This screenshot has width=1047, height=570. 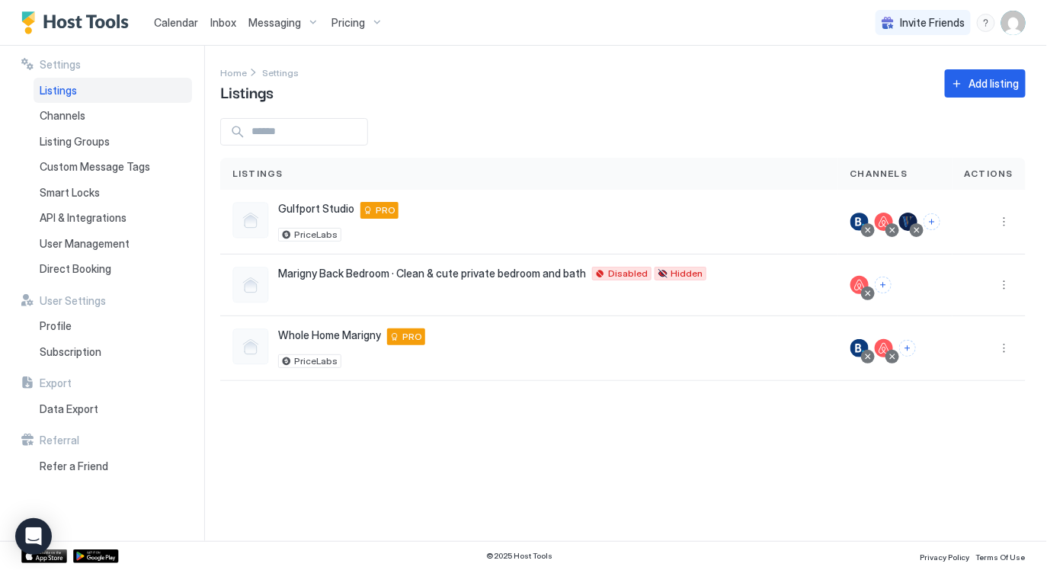 What do you see at coordinates (96, 556) in the screenshot?
I see `a: Google Play Store` at bounding box center [96, 556].